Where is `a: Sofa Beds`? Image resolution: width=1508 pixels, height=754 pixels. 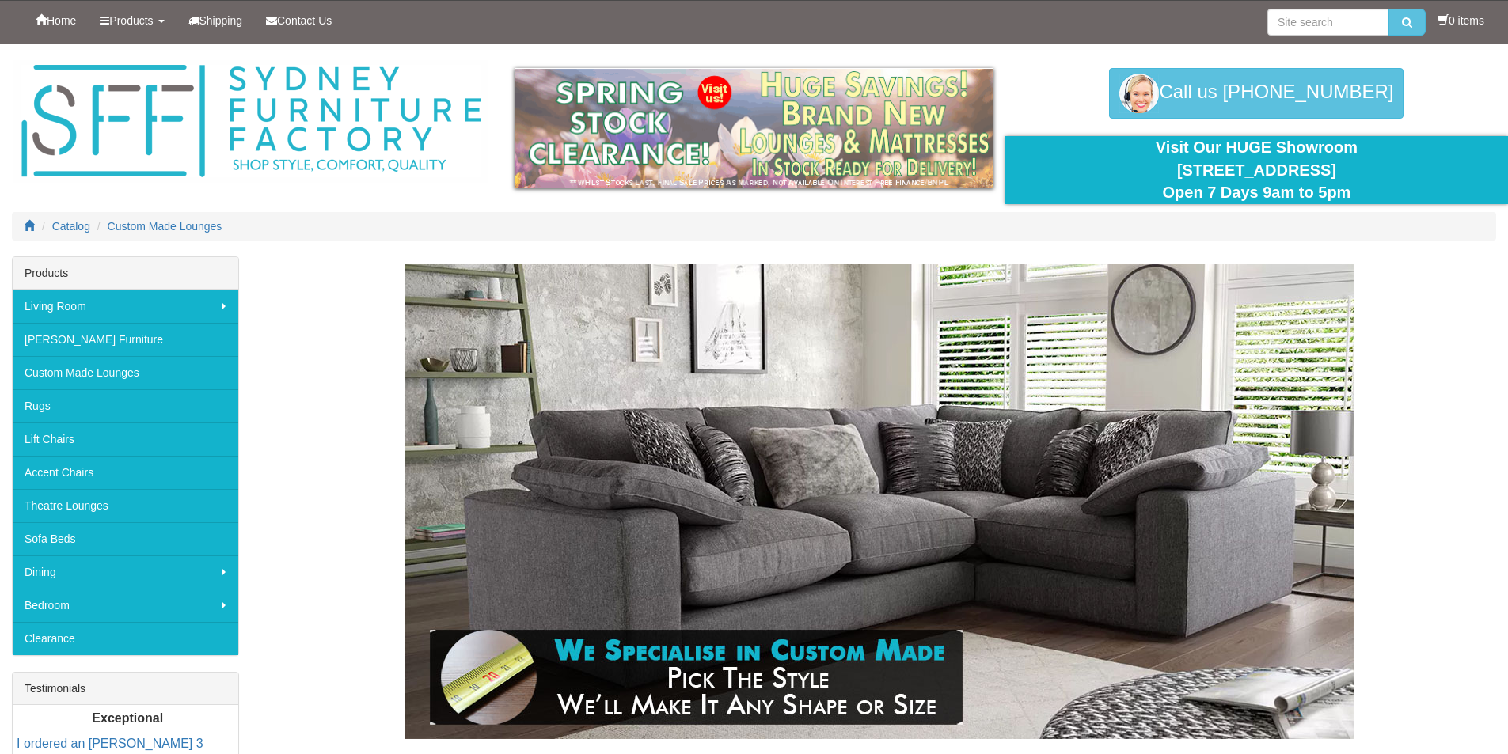 a: Sofa Beds is located at coordinates (125, 539).